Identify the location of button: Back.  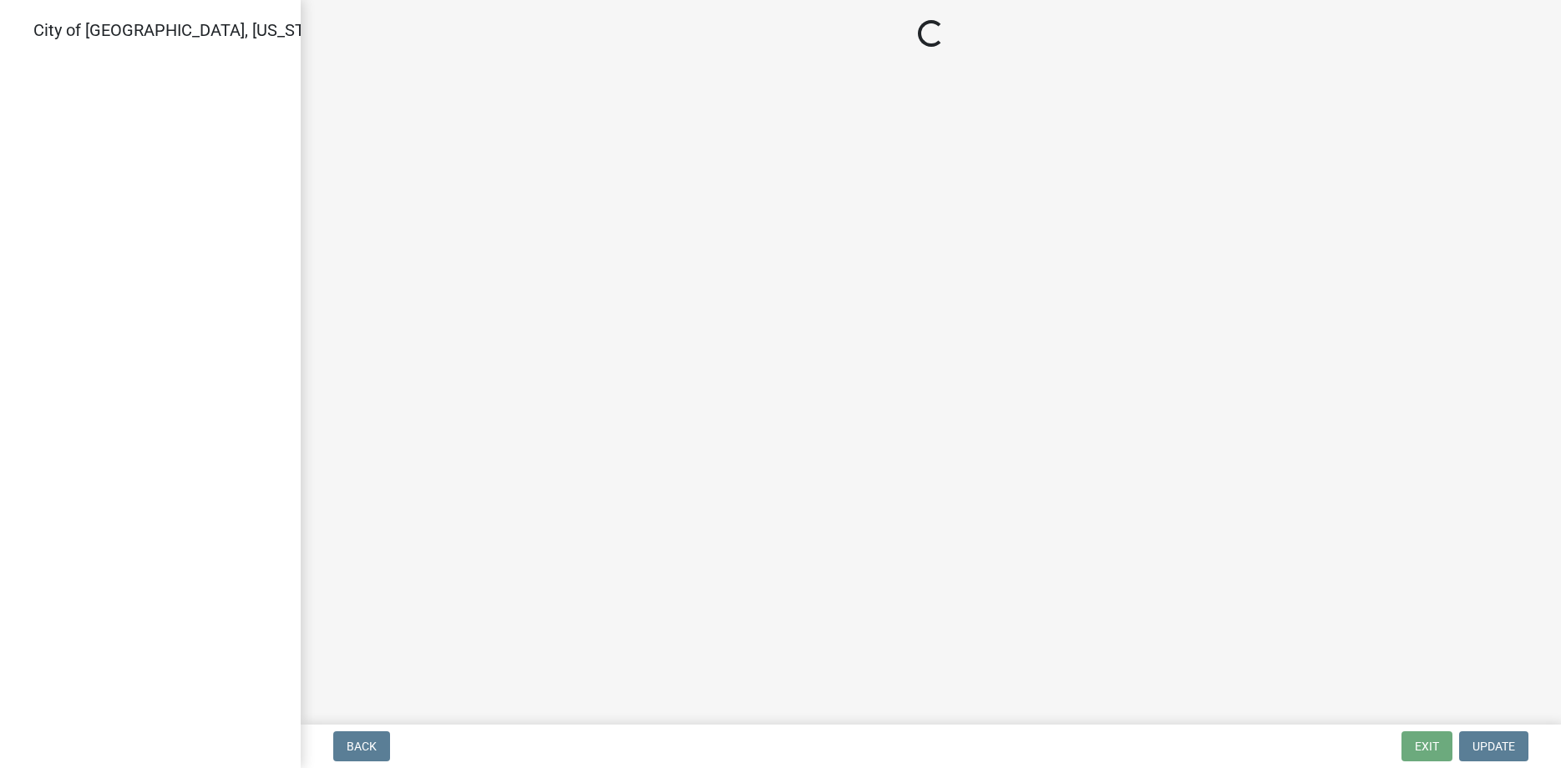
(362, 746).